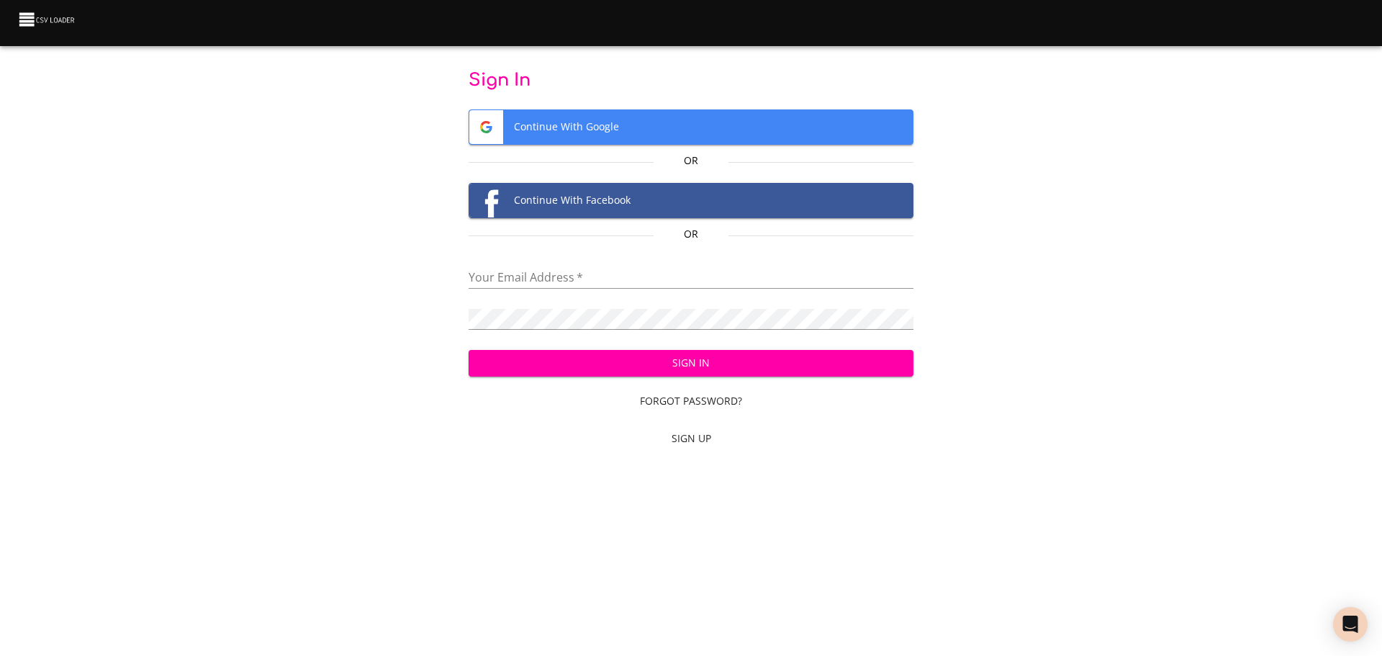 Image resolution: width=1382 pixels, height=656 pixels. I want to click on button: Sign In, so click(691, 363).